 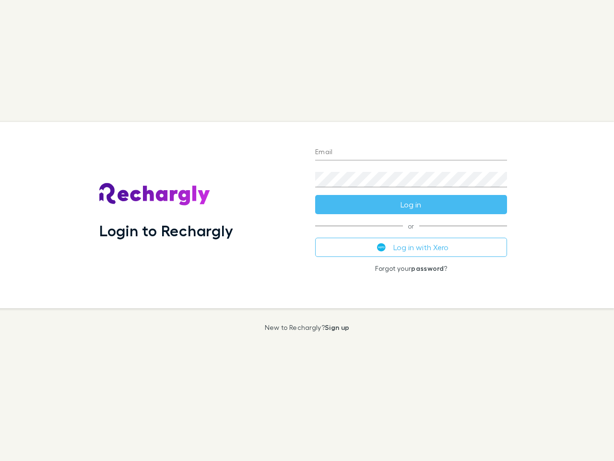 What do you see at coordinates (411, 225) in the screenshot?
I see `span: or` at bounding box center [411, 225].